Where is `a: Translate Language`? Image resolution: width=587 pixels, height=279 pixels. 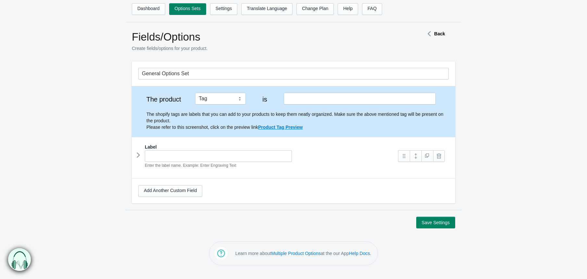
a: Translate Language is located at coordinates (267, 9).